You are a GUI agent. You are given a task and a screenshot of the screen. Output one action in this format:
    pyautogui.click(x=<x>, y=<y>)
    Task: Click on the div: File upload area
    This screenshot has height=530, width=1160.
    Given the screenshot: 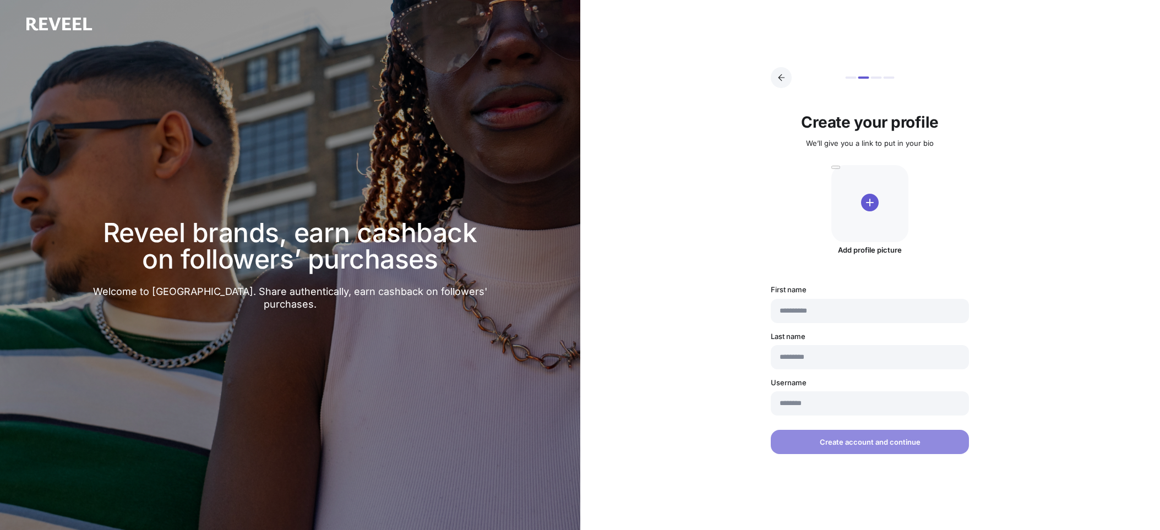 What is the action you would take?
    pyautogui.click(x=870, y=204)
    